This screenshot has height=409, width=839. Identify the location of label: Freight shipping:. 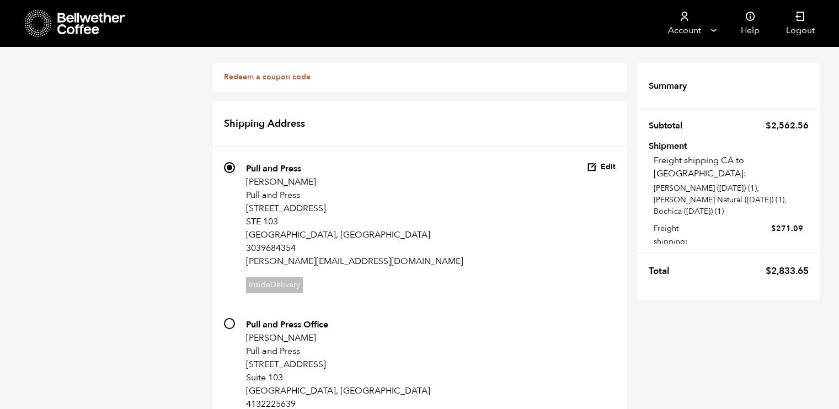
(728, 235).